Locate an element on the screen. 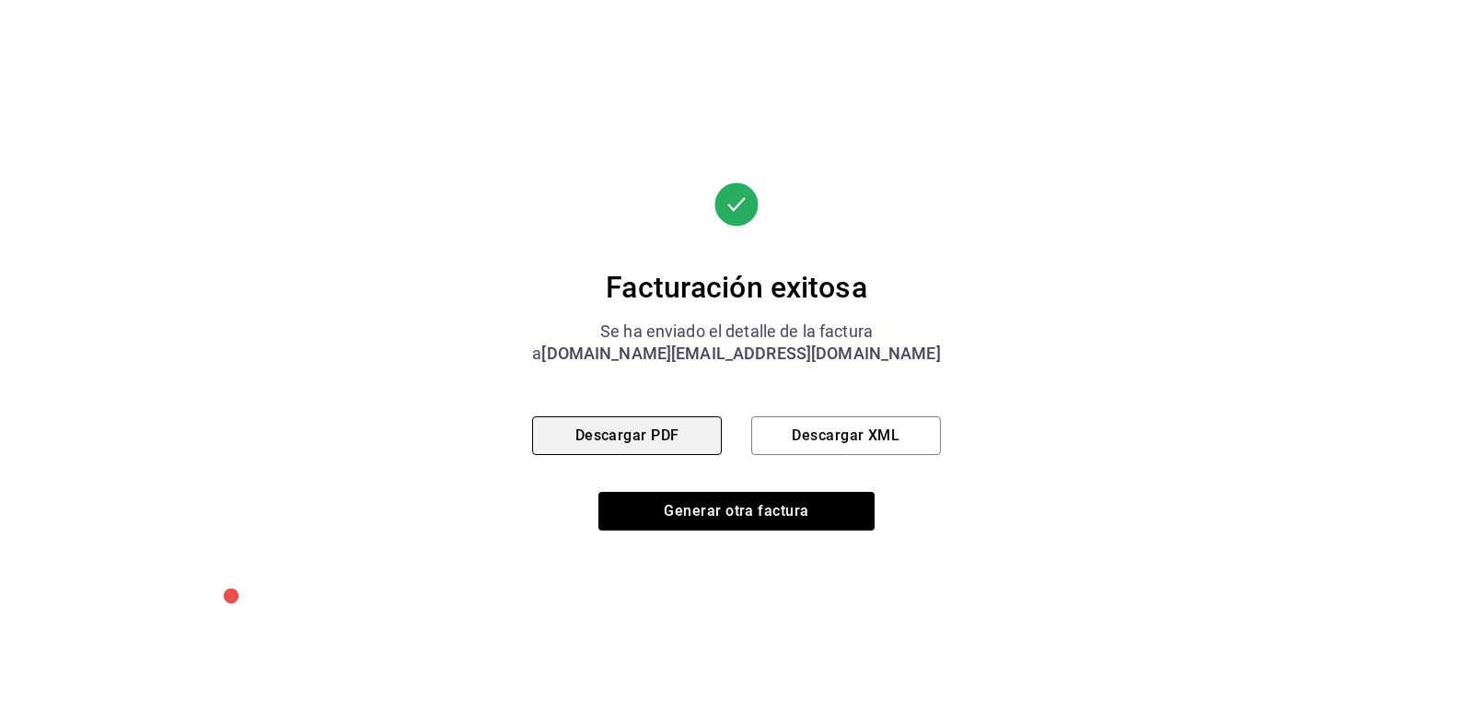  div: Facturación exitosa is located at coordinates (737, 287).